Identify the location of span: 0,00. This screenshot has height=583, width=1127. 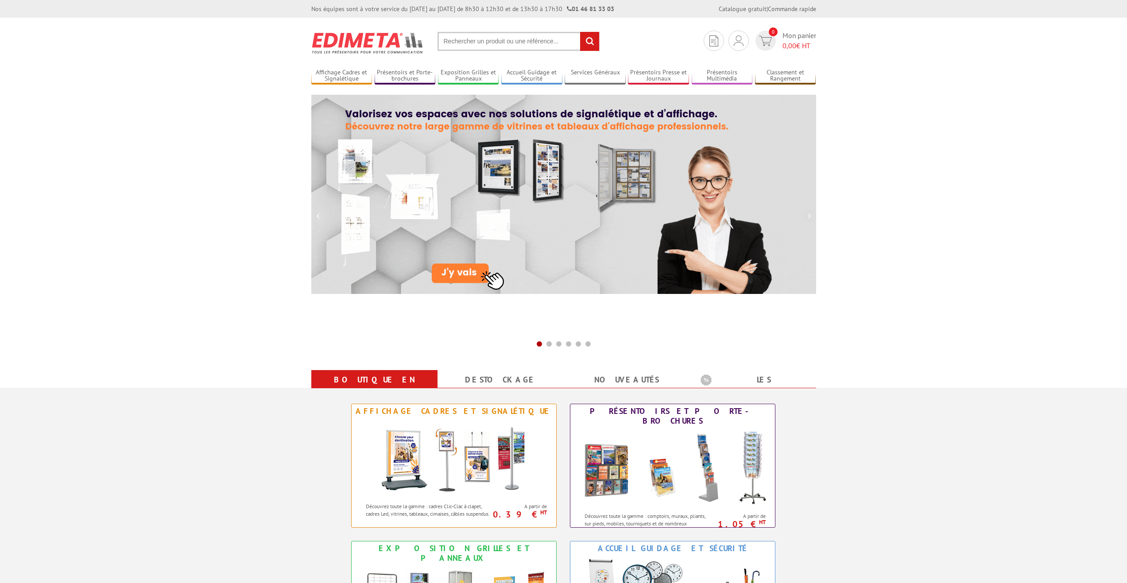
(789, 46).